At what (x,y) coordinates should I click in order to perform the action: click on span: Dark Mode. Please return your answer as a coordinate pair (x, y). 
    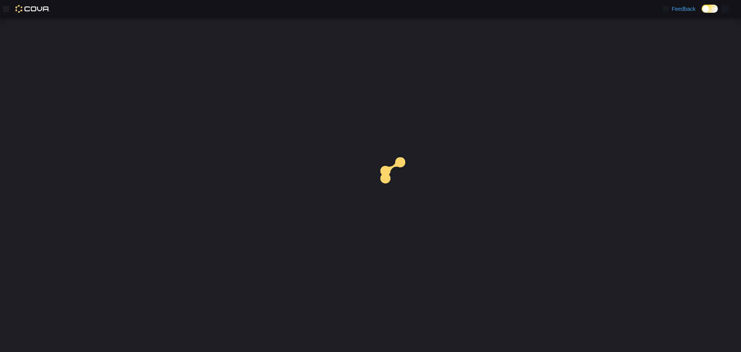
    Looking at the image, I should click on (702, 13).